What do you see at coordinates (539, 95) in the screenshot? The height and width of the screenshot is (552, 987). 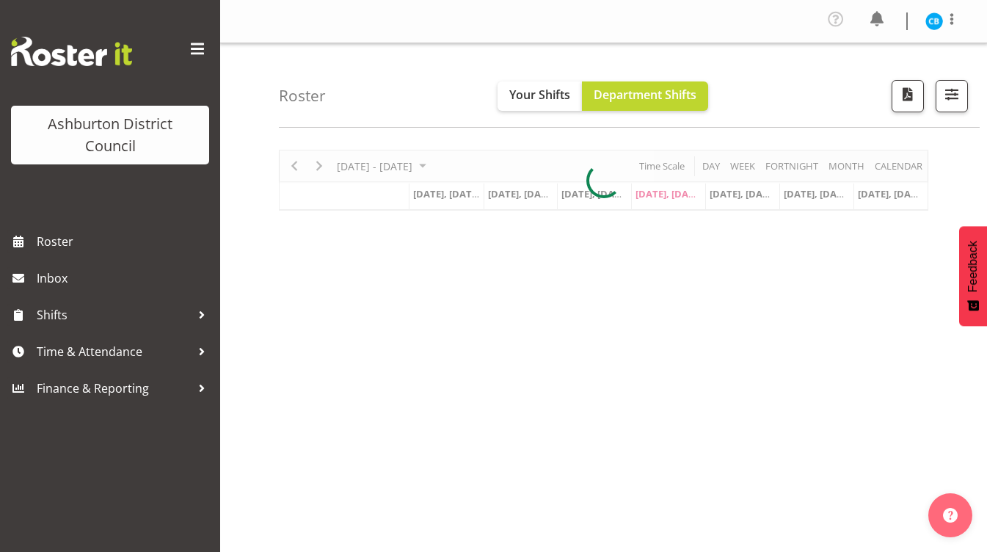 I see `span: Your Shifts` at bounding box center [539, 95].